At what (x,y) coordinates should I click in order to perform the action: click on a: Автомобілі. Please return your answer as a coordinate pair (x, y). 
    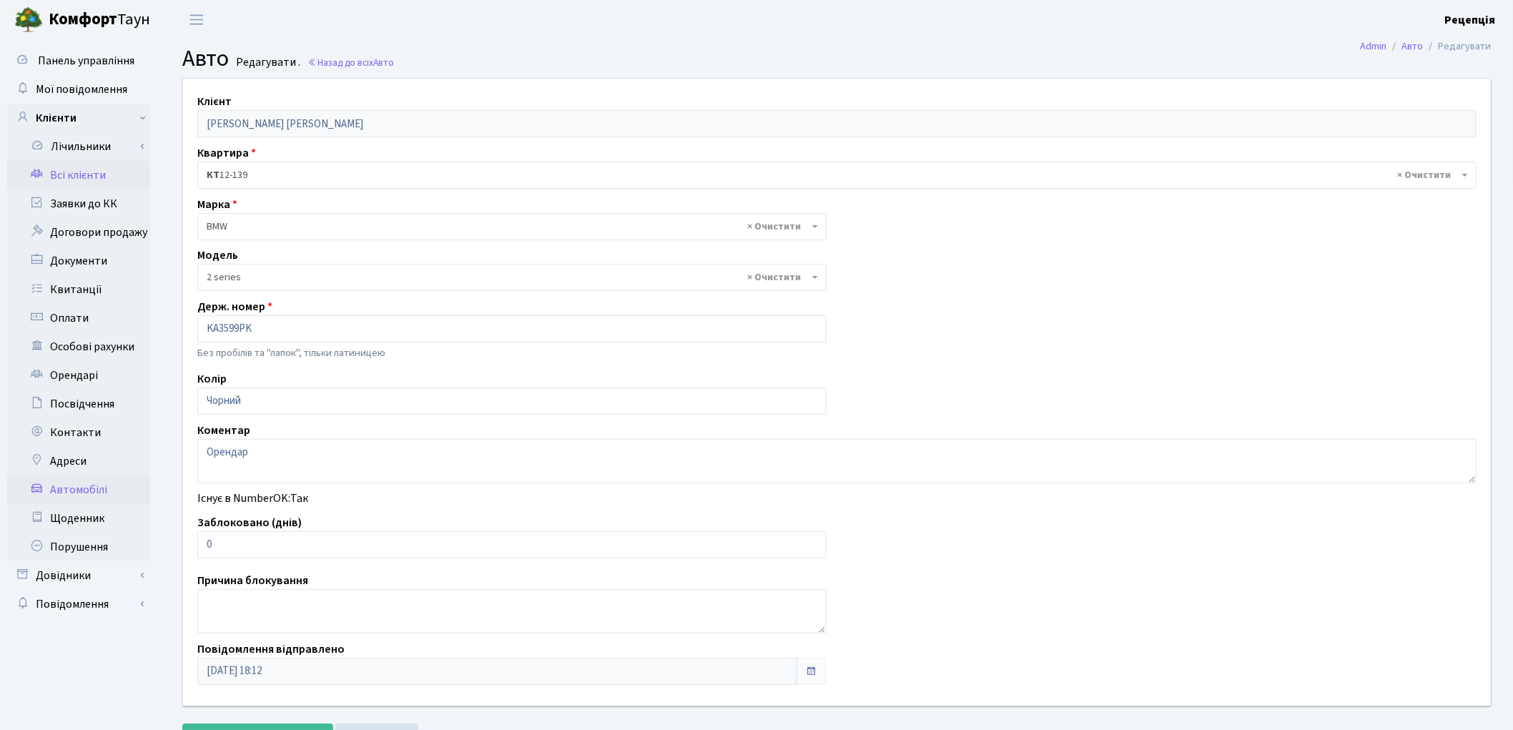
    Looking at the image, I should click on (79, 490).